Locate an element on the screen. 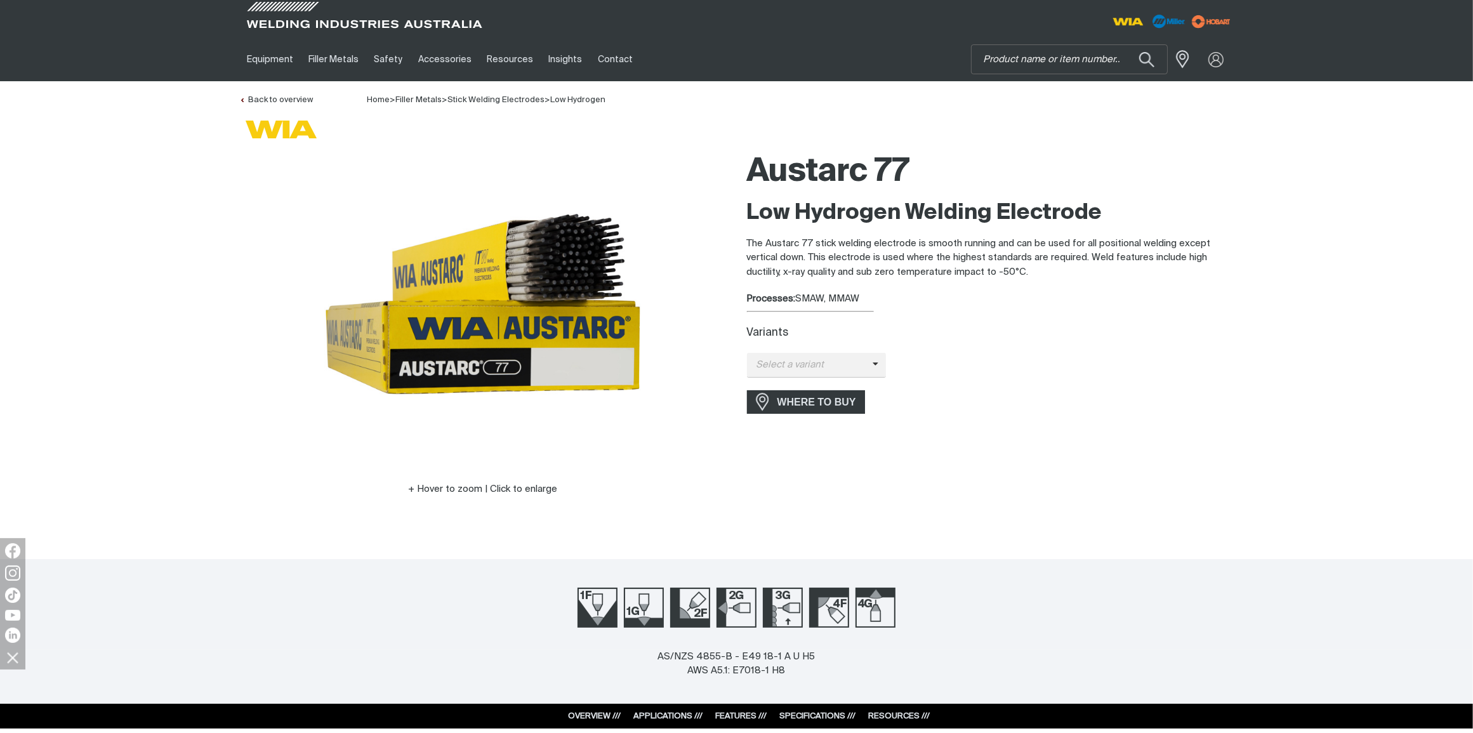  span: Home is located at coordinates (378, 100).